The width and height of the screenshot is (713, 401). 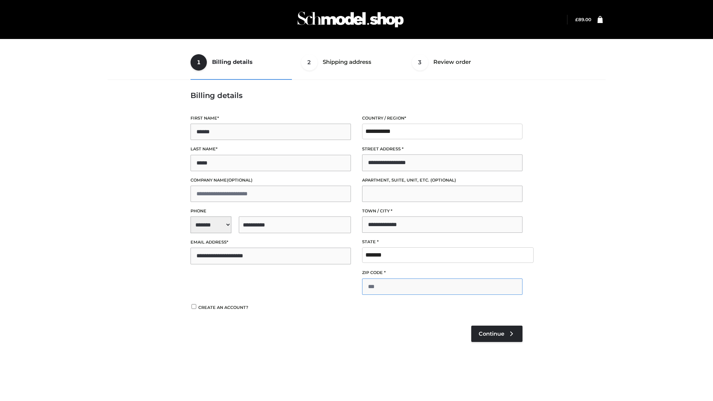 I want to click on label: ZIP Code, so click(x=442, y=273).